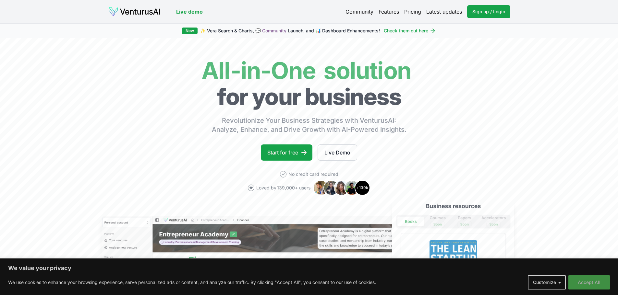  I want to click on span: ✨ Vera Search & Charts, 💬 Launch, and 📊 Dashboard Enhancements!, so click(290, 31).